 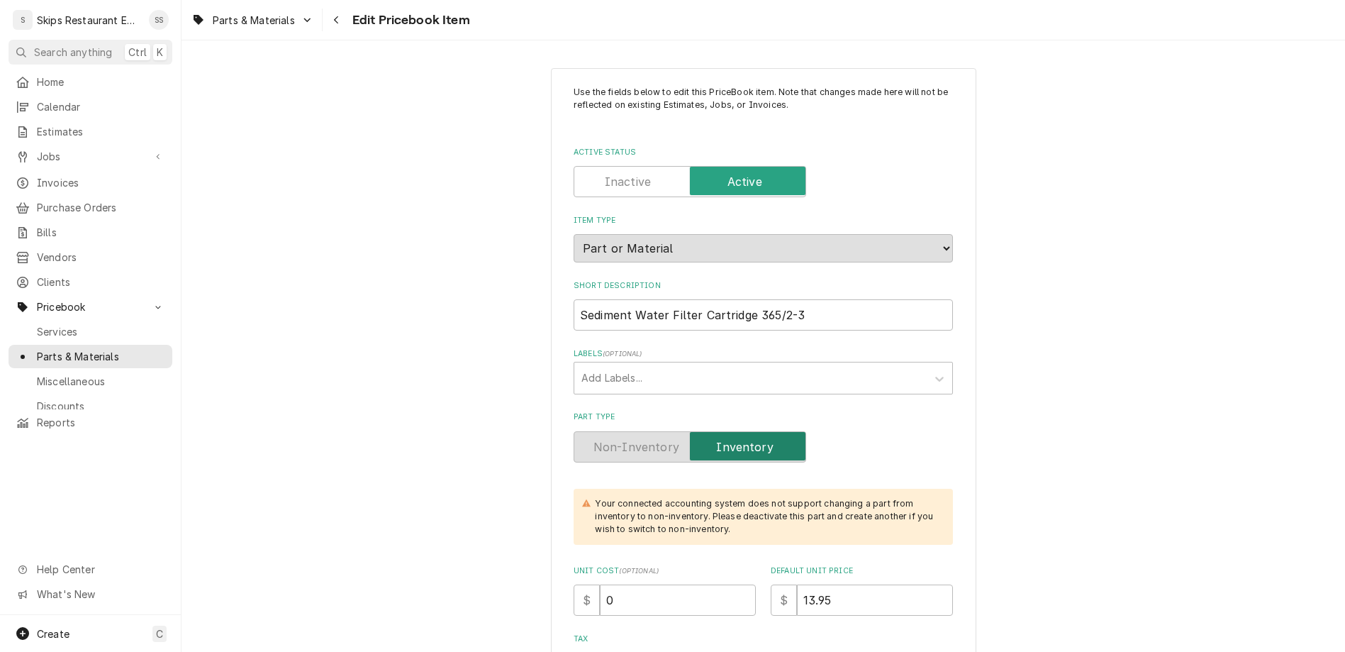 What do you see at coordinates (90, 593) in the screenshot?
I see `a: Go to What's New` at bounding box center [90, 593].